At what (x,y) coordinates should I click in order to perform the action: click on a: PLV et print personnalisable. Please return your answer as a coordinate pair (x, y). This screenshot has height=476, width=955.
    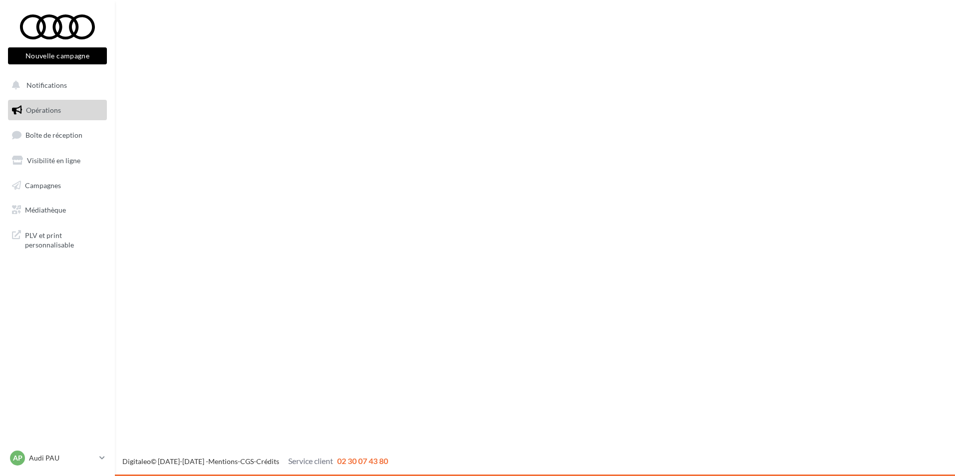
    Looking at the image, I should click on (57, 239).